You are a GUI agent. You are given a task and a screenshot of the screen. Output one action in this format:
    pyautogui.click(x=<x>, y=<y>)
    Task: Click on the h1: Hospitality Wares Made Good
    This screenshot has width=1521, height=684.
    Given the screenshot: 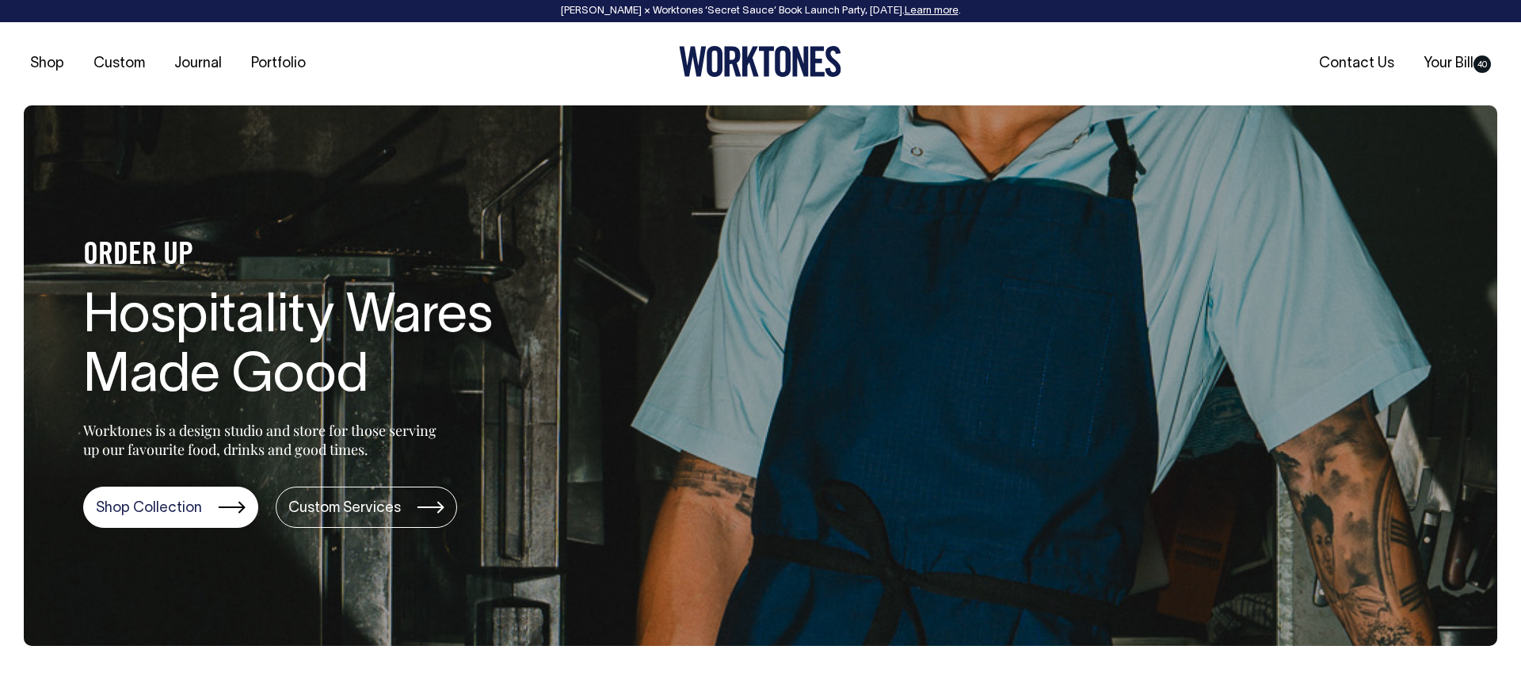 What is the action you would take?
    pyautogui.click(x=337, y=348)
    